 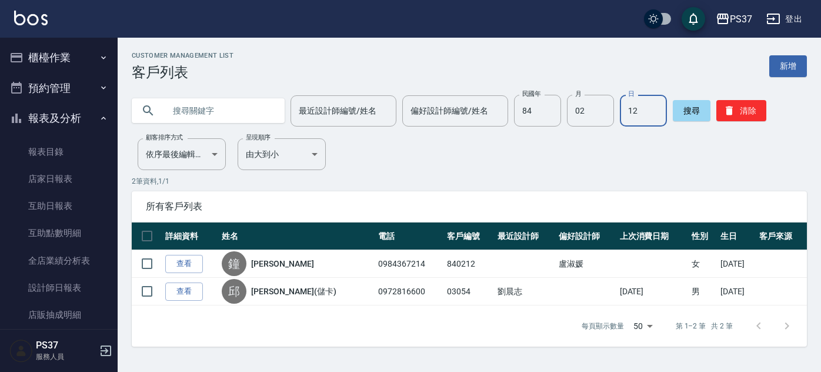 I want to click on p: 每頁顯示數量, so click(x=603, y=326).